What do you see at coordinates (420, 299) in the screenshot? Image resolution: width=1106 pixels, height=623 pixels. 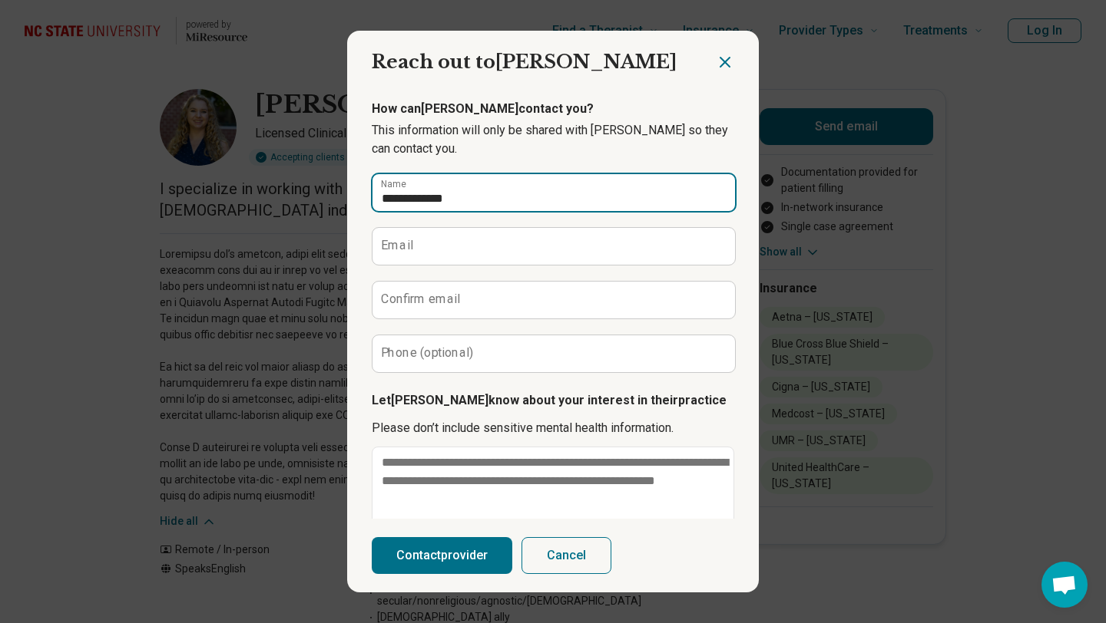 I see `label: Confirm email` at bounding box center [420, 299].